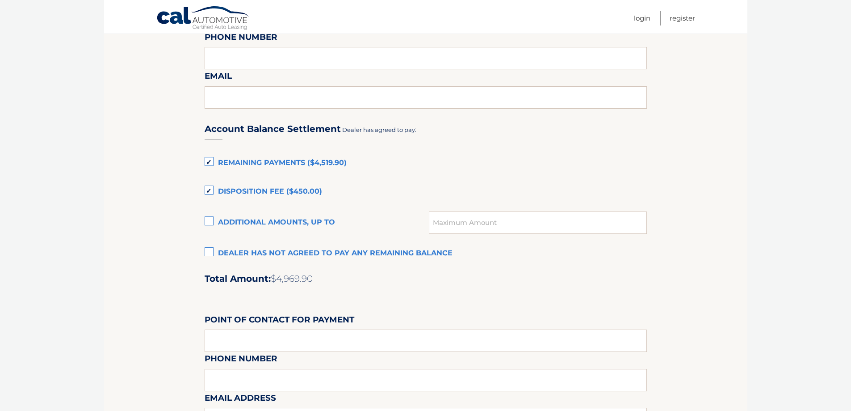  What do you see at coordinates (426, 278) in the screenshot?
I see `h2: Total Amount:` at bounding box center [426, 278].